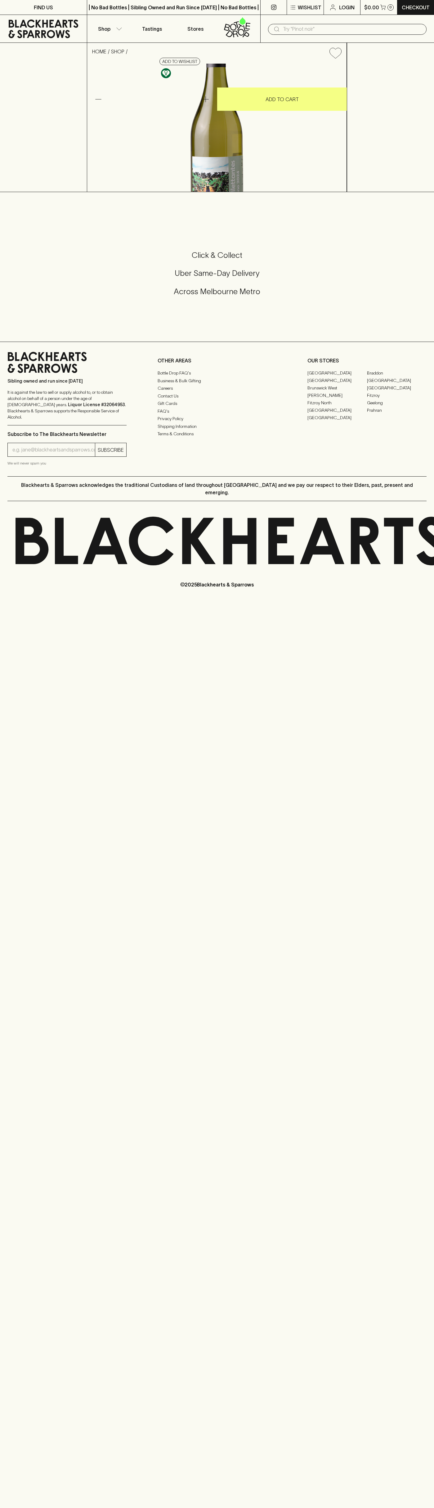  Describe the element at coordinates (391, 7) in the screenshot. I see `p: 0` at that location.